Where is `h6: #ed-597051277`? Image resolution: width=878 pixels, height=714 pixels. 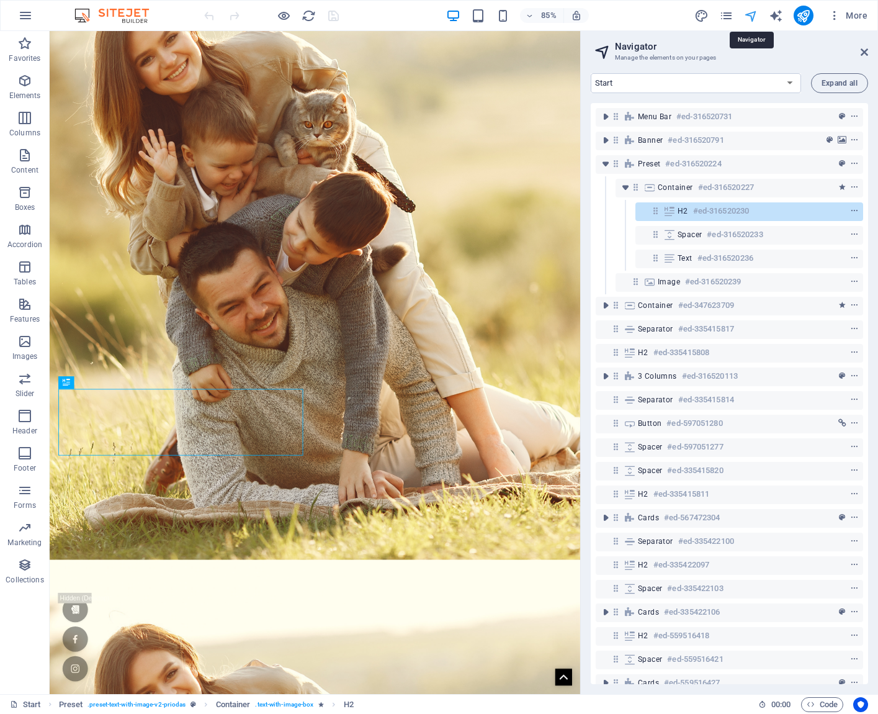 h6: #ed-597051277 is located at coordinates (695, 447).